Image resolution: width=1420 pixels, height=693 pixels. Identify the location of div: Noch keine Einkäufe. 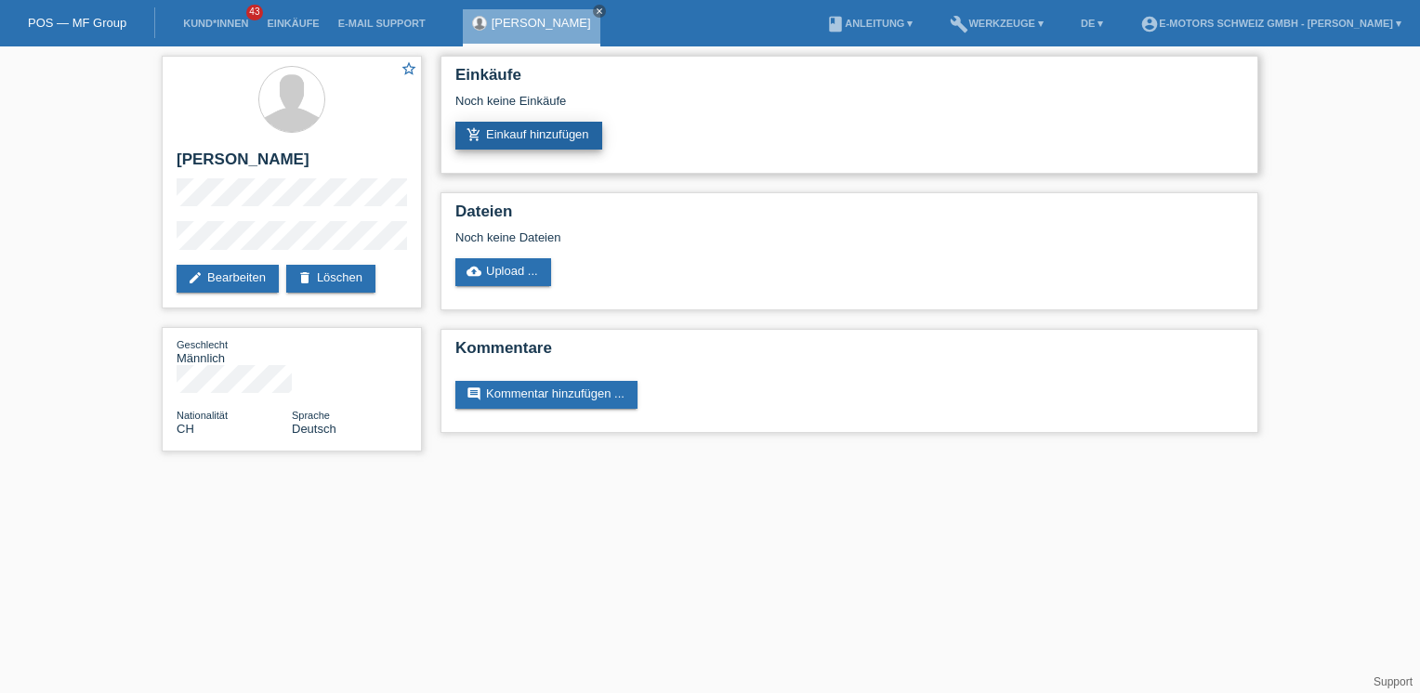
(849, 108).